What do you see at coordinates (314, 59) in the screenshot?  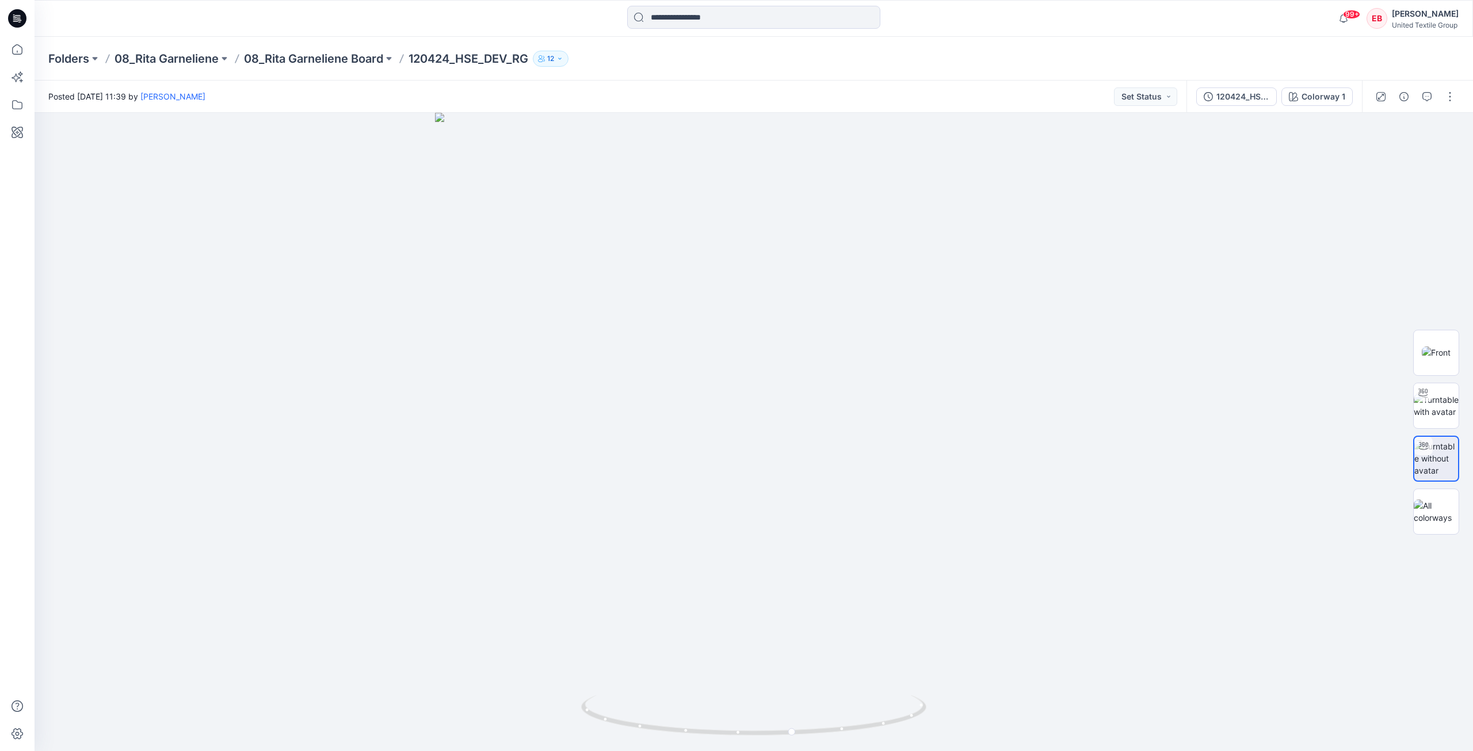 I see `a: 08_Rita Garneliene Board` at bounding box center [314, 59].